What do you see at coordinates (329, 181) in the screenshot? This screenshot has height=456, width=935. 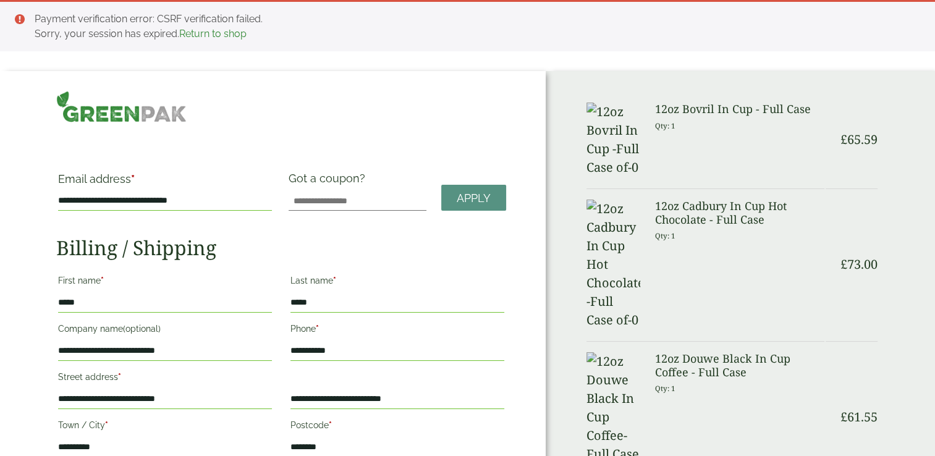 I see `label: Got a coupon?` at bounding box center [329, 181].